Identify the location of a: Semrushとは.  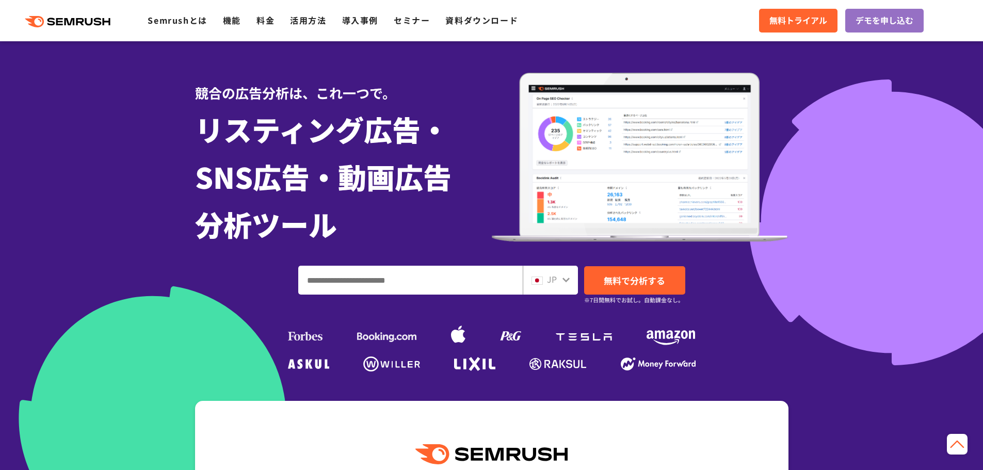
(177, 20).